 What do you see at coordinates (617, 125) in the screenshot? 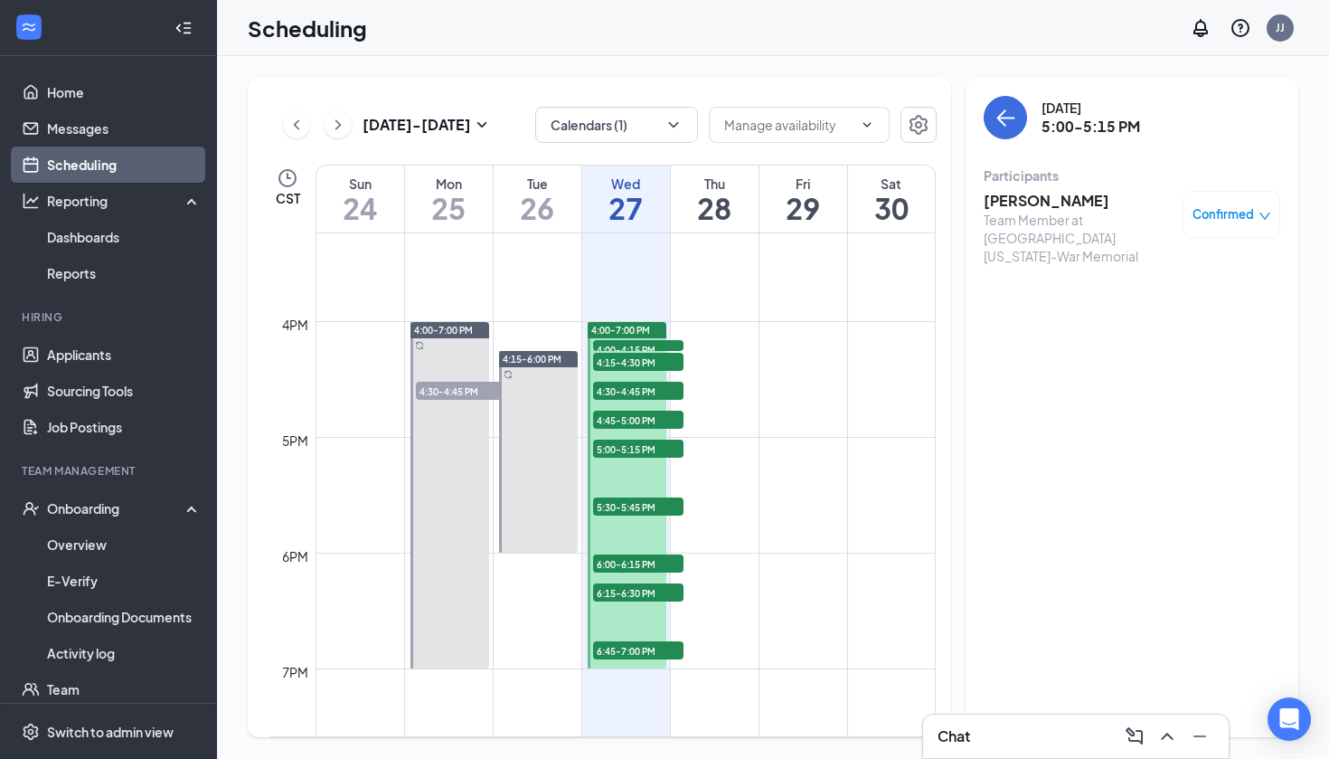
I see `button: Calendars (1)ChevronDown` at bounding box center [617, 125].